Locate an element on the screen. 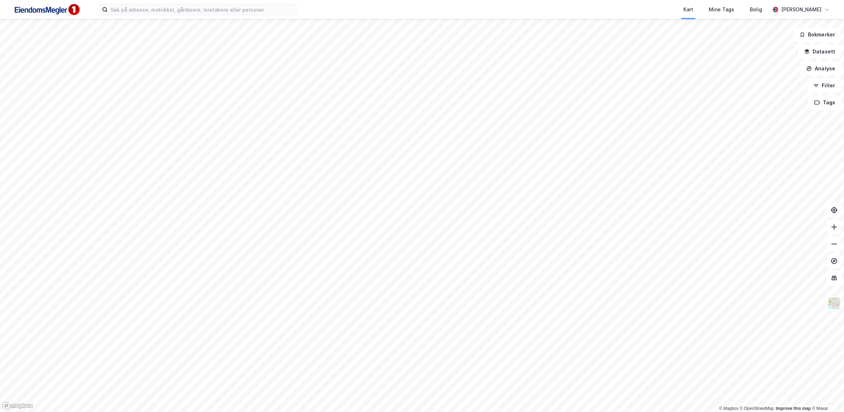 The image size is (844, 412). button: Tags is located at coordinates (825, 102).